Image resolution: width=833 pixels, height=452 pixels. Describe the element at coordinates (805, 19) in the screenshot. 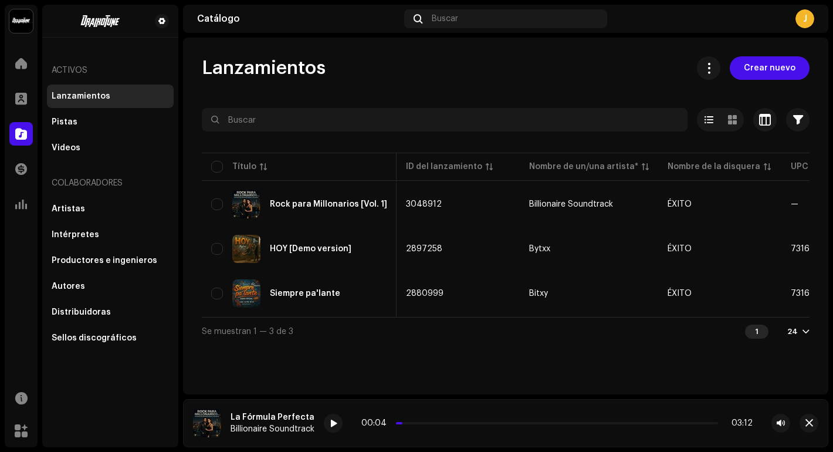

I see `div: J` at that location.